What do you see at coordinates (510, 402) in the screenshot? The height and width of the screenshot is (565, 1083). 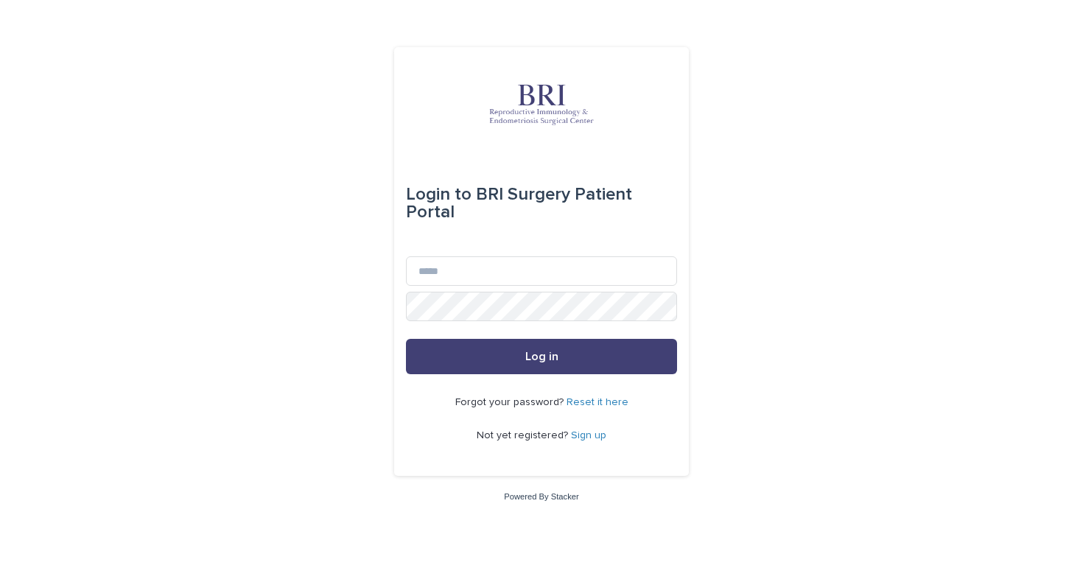 I see `span: Forgot your password?` at bounding box center [510, 402].